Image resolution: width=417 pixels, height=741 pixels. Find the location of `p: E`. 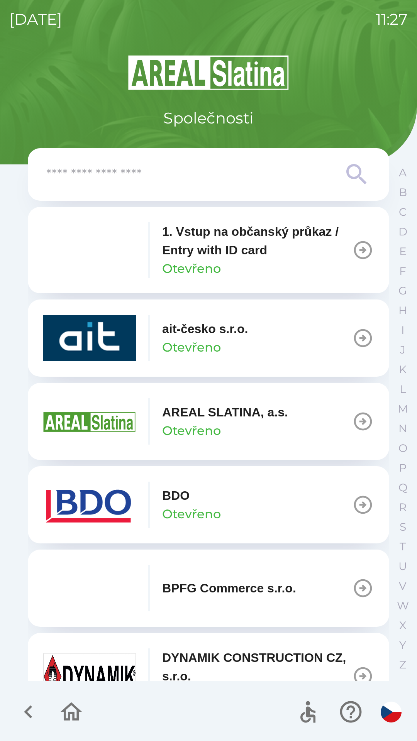

p: E is located at coordinates (403, 251).